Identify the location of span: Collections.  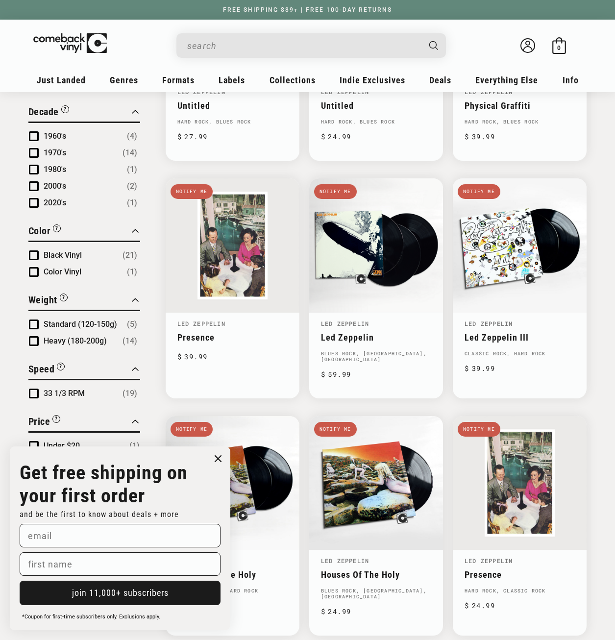
(292, 80).